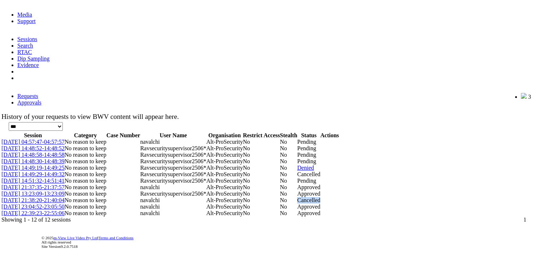  What do you see at coordinates (22, 243) in the screenshot?
I see `img: DigiCert Secured Site Seal` at bounding box center [22, 243].